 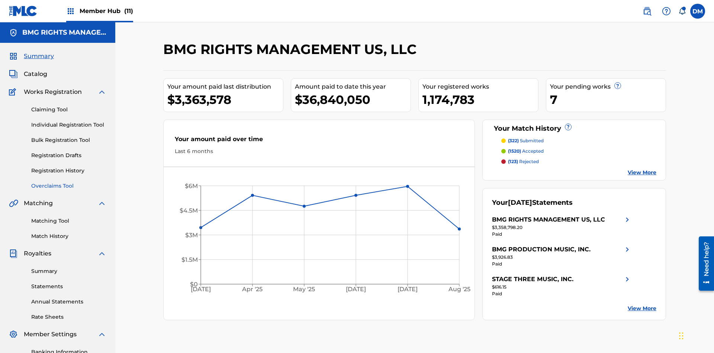 I want to click on div: STAGE THREE MUSIC, INC., so click(x=533, y=279).